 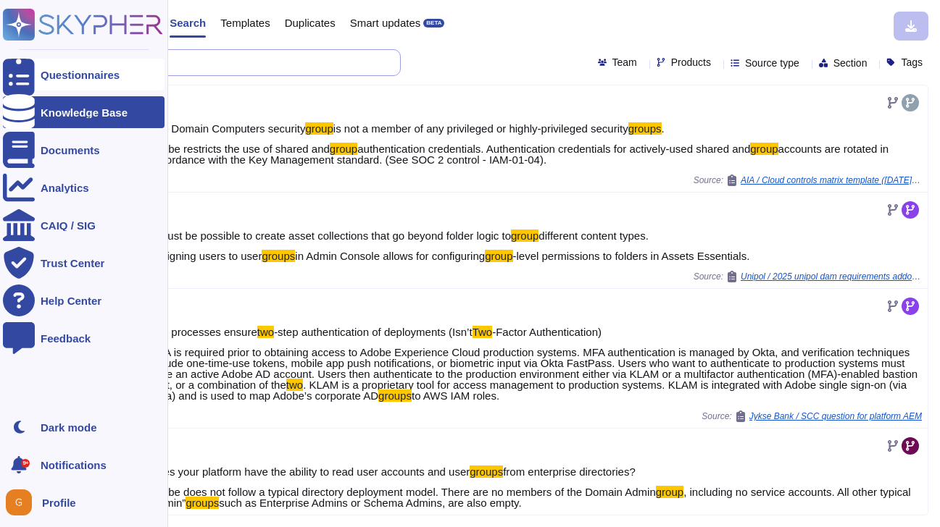 I want to click on div: Questionnaires, so click(x=80, y=75).